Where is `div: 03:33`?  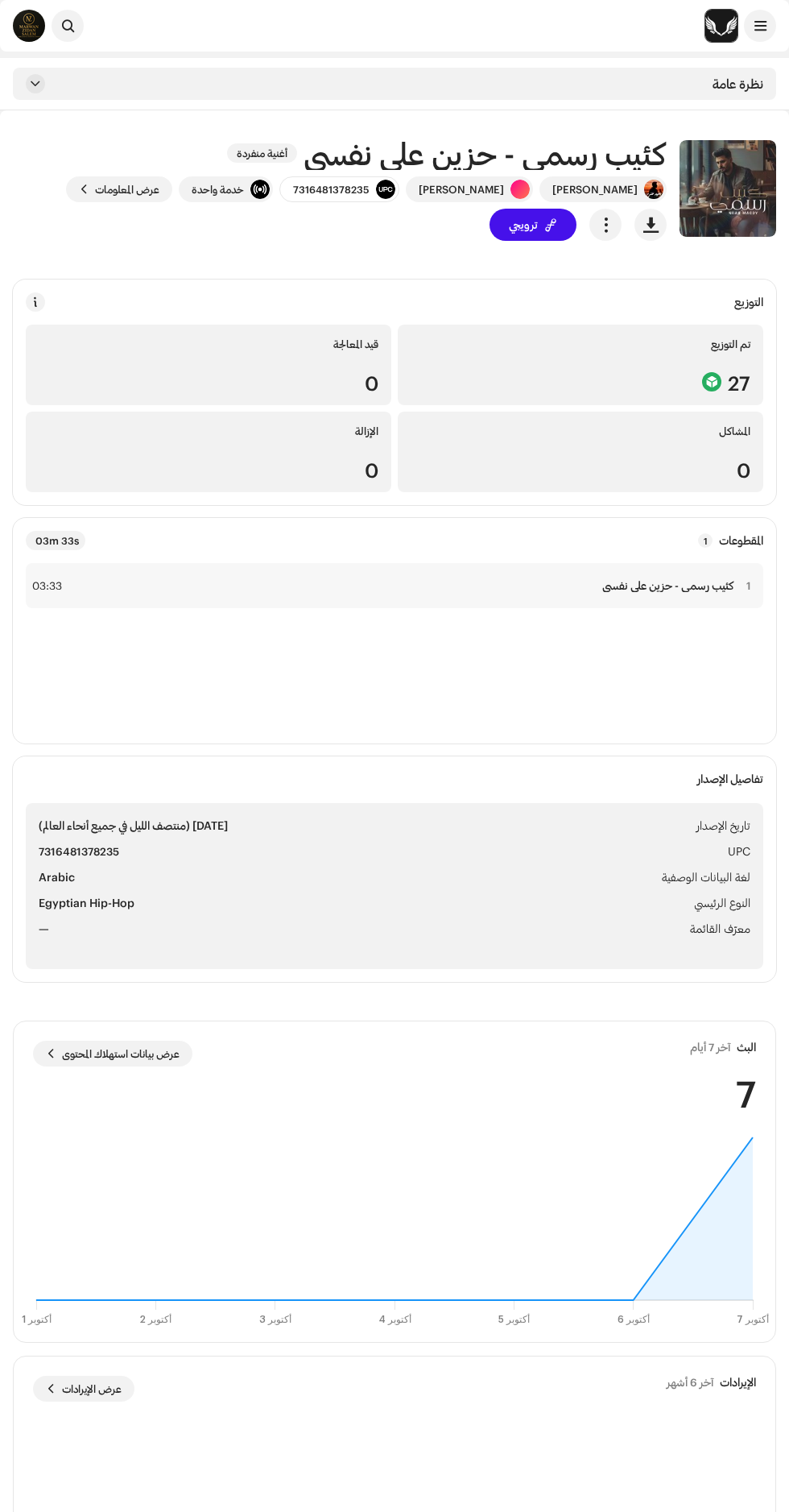
div: 03:33 is located at coordinates (49, 585).